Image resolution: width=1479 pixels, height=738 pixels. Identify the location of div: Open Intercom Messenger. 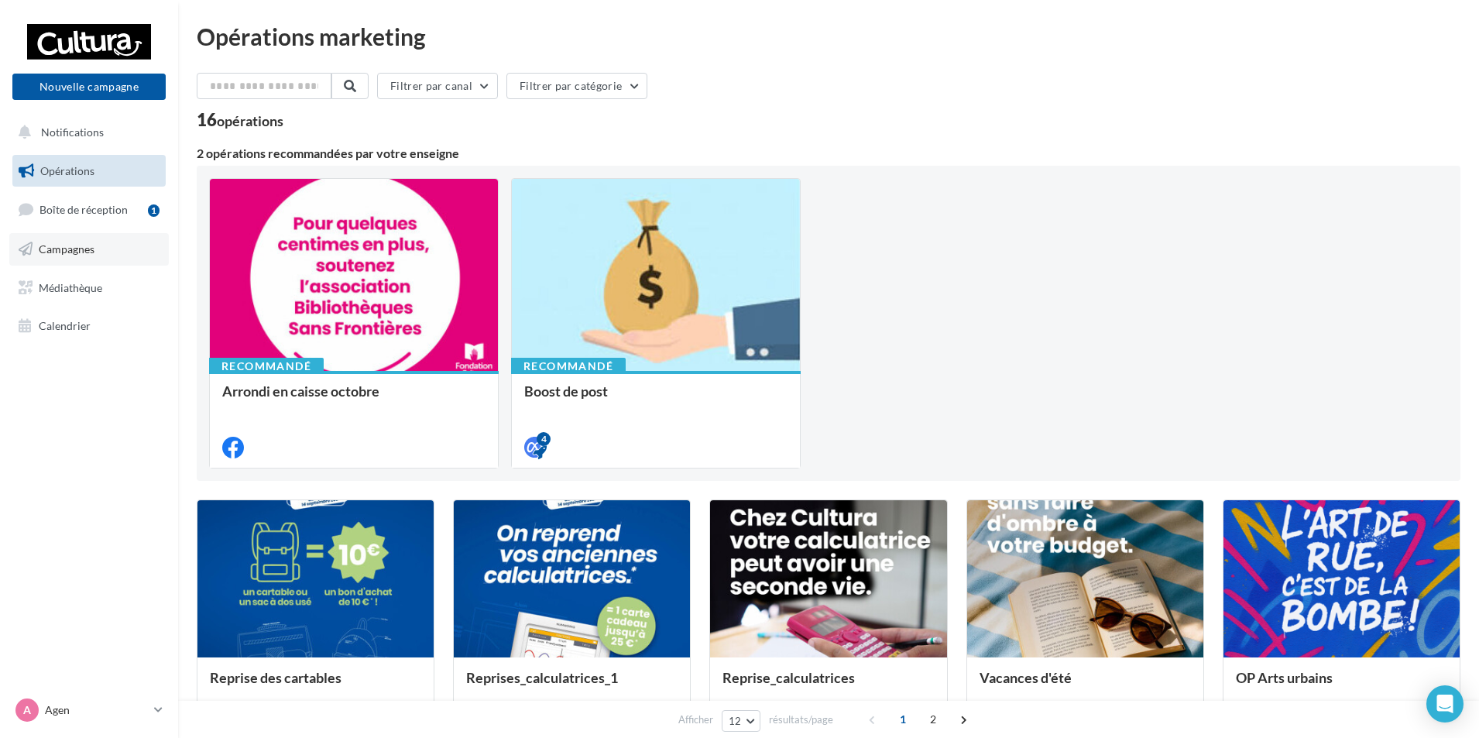
(1445, 704).